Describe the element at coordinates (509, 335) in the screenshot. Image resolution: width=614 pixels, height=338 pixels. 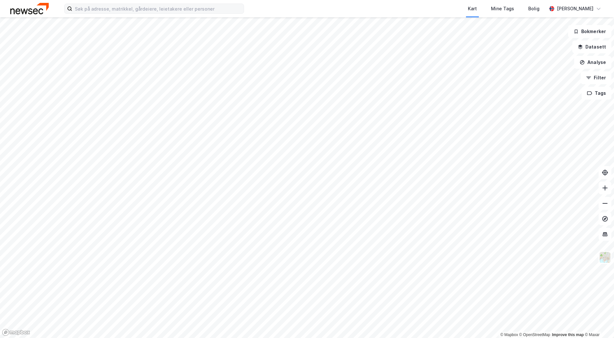
I see `a: Mapbox` at that location.